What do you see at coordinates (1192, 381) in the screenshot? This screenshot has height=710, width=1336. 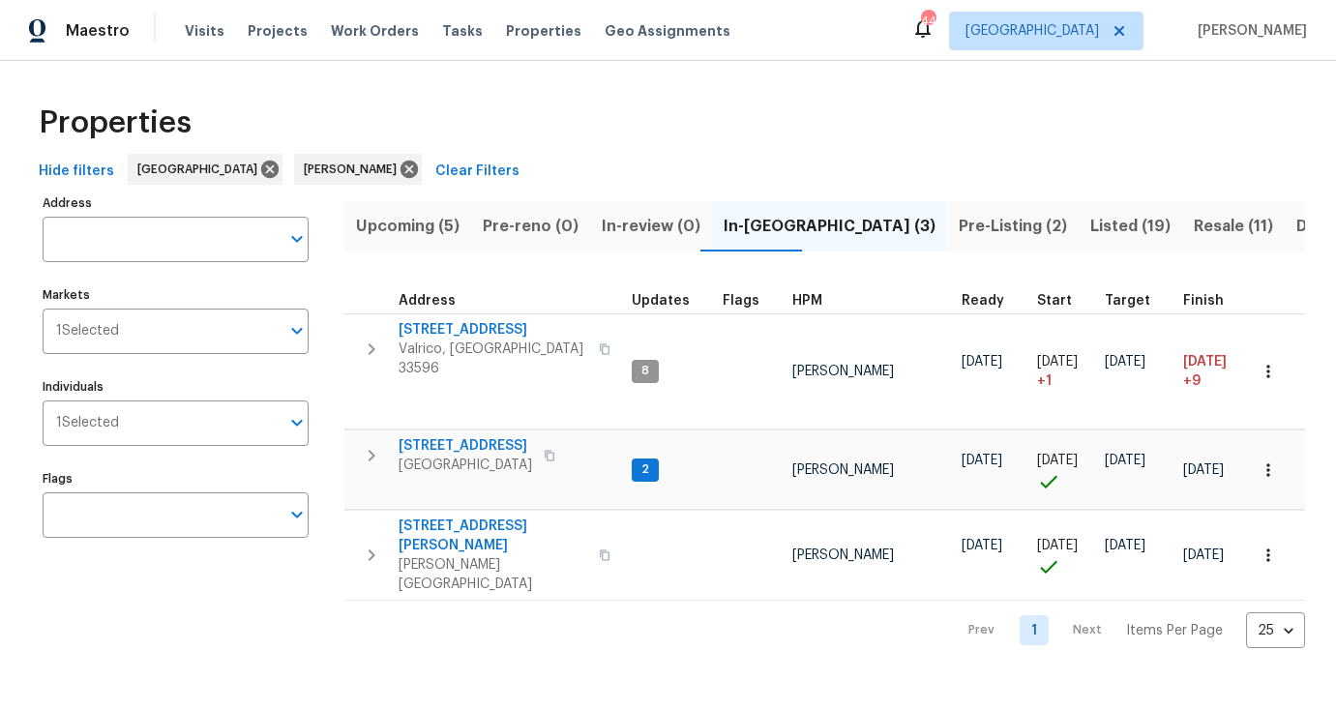 I see `span: +9` at bounding box center [1192, 381].